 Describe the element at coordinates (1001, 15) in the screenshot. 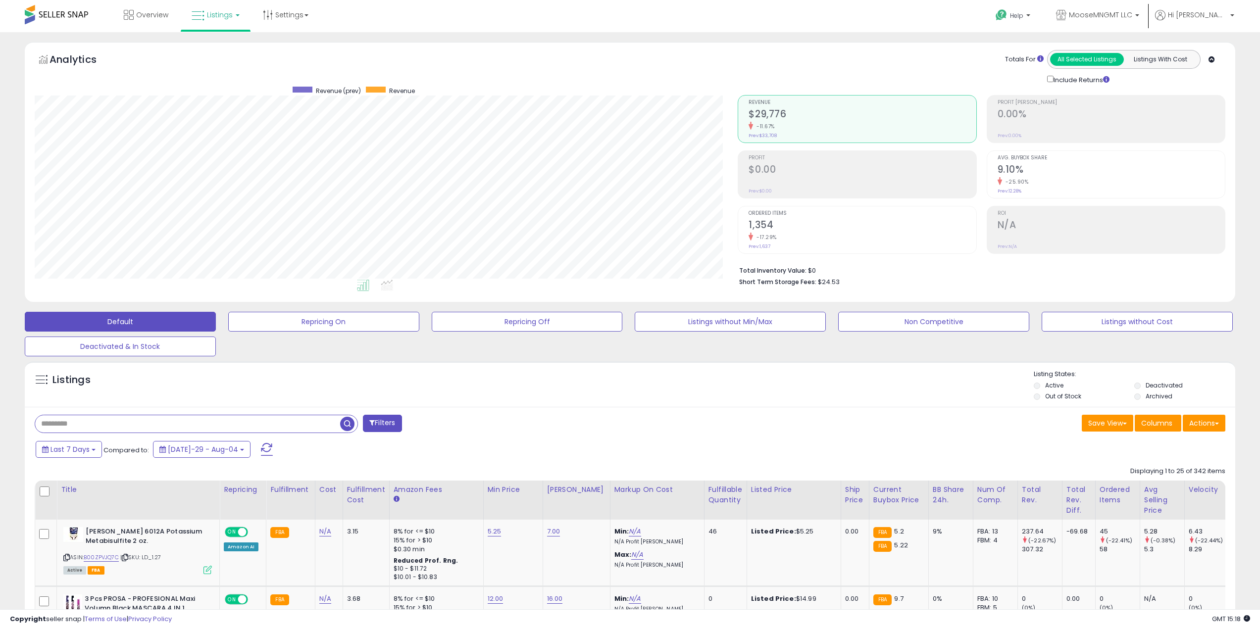

I see `i: Get Help` at that location.